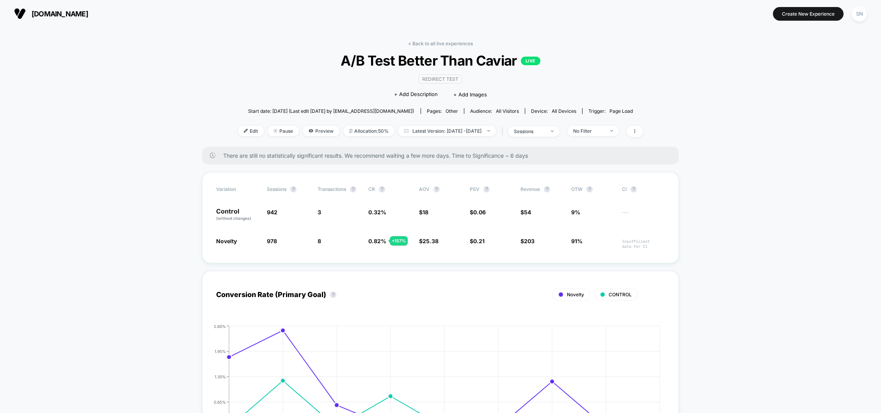 Image resolution: width=881 pixels, height=413 pixels. What do you see at coordinates (430, 241) in the screenshot?
I see `span: 25.38` at bounding box center [430, 241].